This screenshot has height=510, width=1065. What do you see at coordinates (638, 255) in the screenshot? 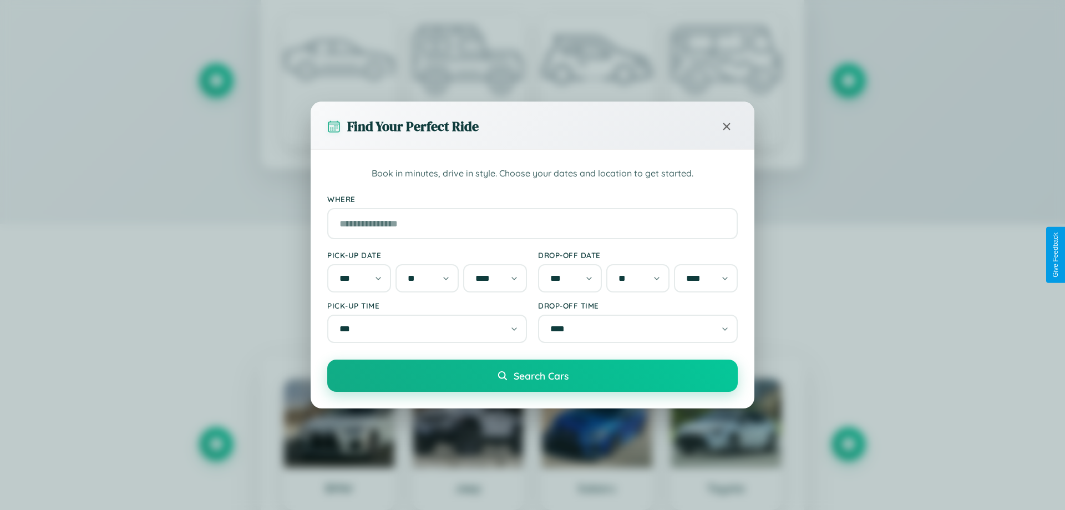
I see `label: Drop-off Date` at bounding box center [638, 255].